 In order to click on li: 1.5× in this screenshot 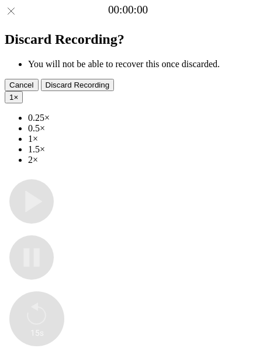, I will do `click(140, 149)`.